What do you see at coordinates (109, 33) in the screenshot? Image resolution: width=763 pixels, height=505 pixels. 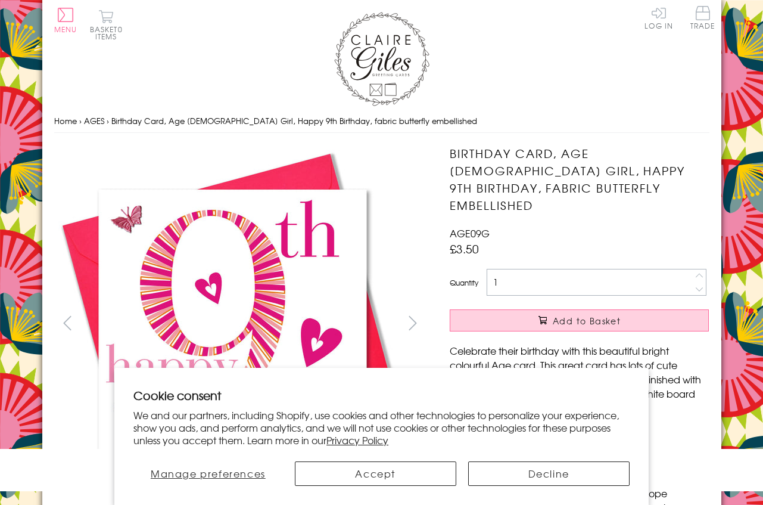 I see `span: 0 items` at bounding box center [109, 33].